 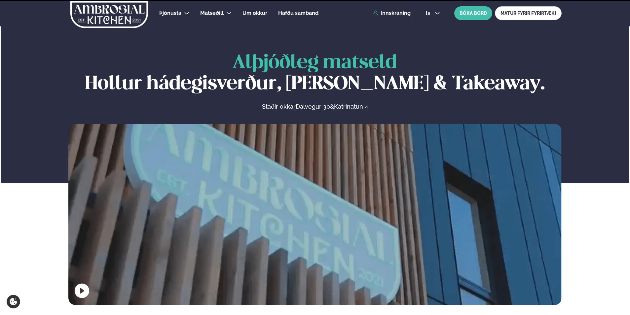 I want to click on a: Þjónusta, so click(x=170, y=13).